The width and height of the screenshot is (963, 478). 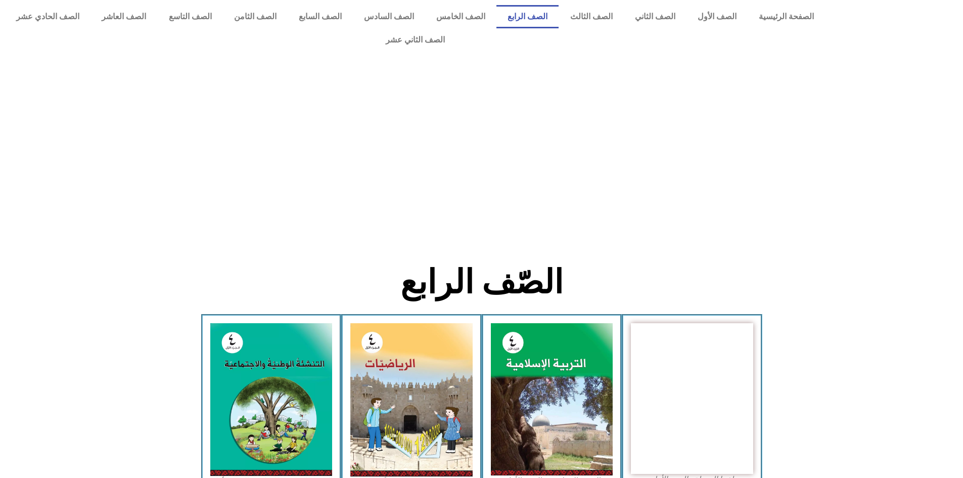 What do you see at coordinates (655, 17) in the screenshot?
I see `a: الصف الثاني` at bounding box center [655, 17].